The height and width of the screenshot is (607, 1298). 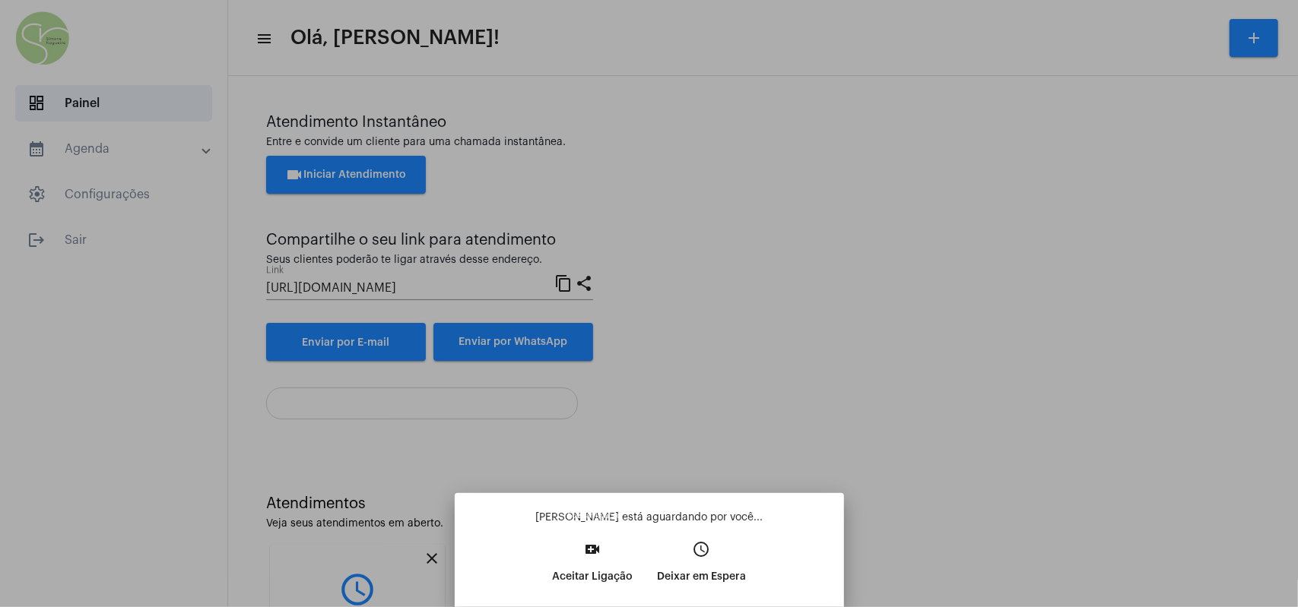 What do you see at coordinates (592, 550) in the screenshot?
I see `mat-icon: video_call` at bounding box center [592, 550].